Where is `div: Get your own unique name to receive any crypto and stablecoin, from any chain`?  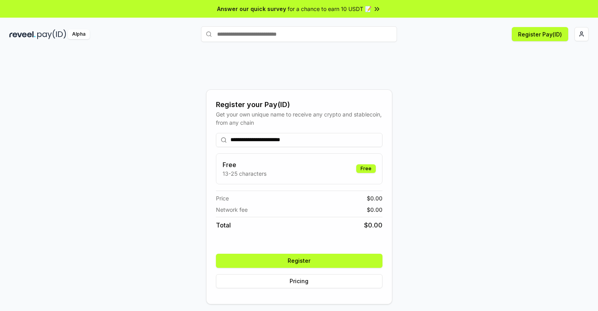 div: Get your own unique name to receive any crypto and stablecoin, from any chain is located at coordinates (299, 118).